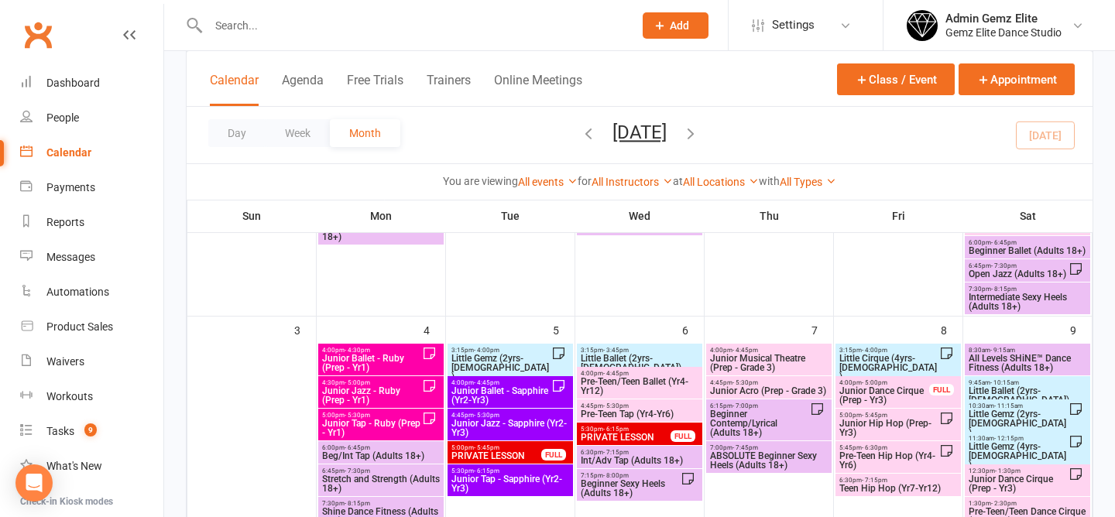 The width and height of the screenshot is (1115, 517). What do you see at coordinates (1003, 19) in the screenshot?
I see `div: Admin Gemz Elite` at bounding box center [1003, 19].